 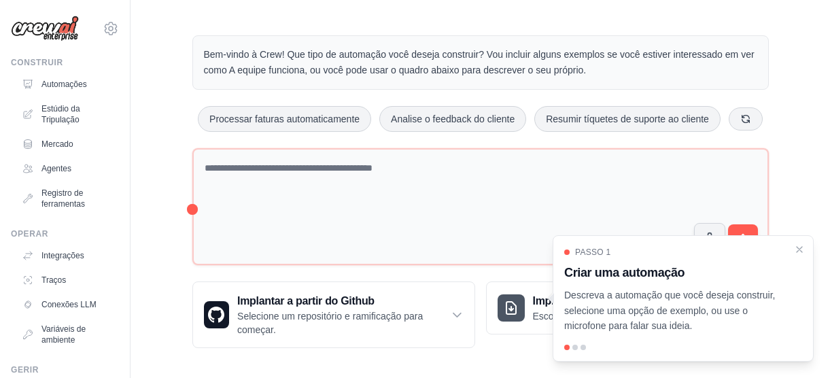 I want to click on div: Gerir, so click(x=65, y=370).